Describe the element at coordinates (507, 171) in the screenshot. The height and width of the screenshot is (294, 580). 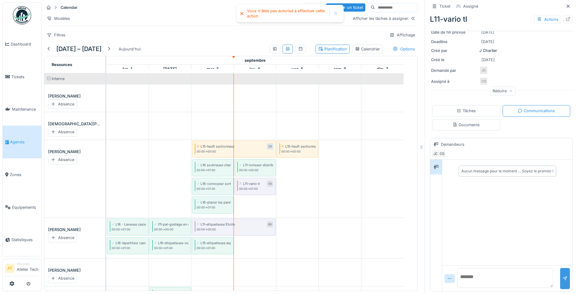
I see `div: Aucun message pour le moment … Soyez le premier !` at that location.